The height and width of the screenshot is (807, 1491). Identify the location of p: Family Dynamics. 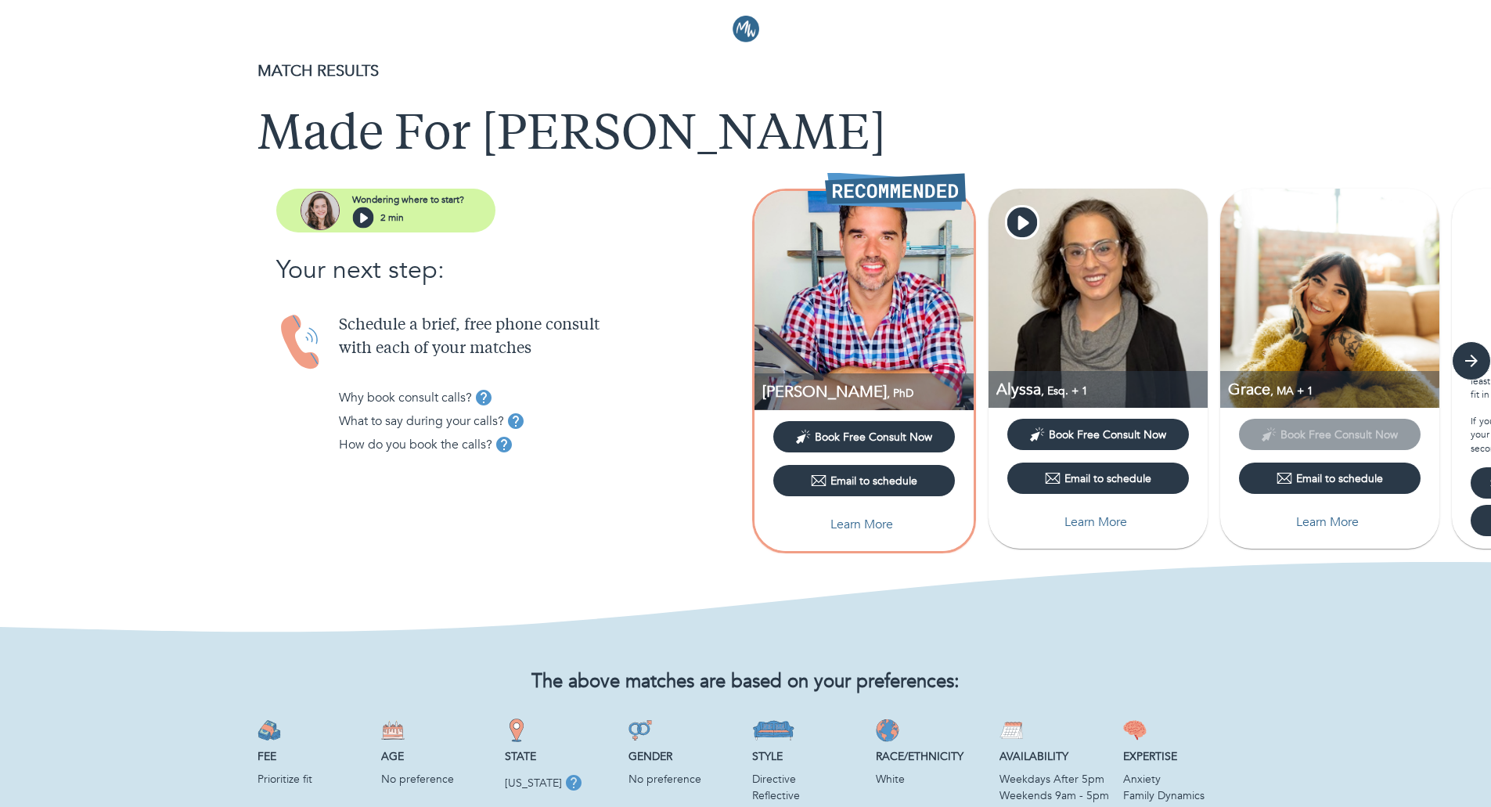
(1179, 795).